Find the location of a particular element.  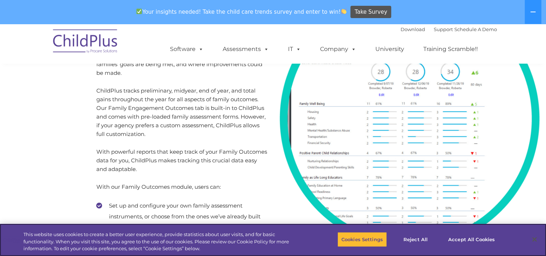

li: Set up and configure your own family assessment instruments, or choose from the ones we’ve alread... is located at coordinates (182, 216).